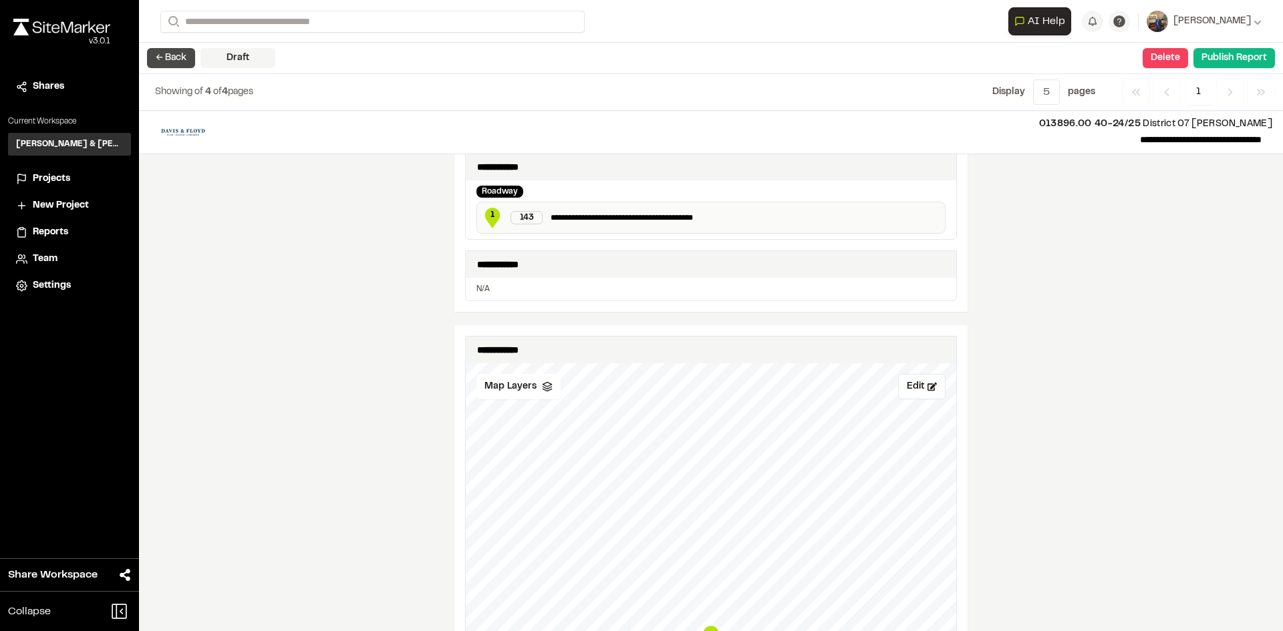 The height and width of the screenshot is (631, 1283). Describe the element at coordinates (45, 259) in the screenshot. I see `span: Team` at that location.